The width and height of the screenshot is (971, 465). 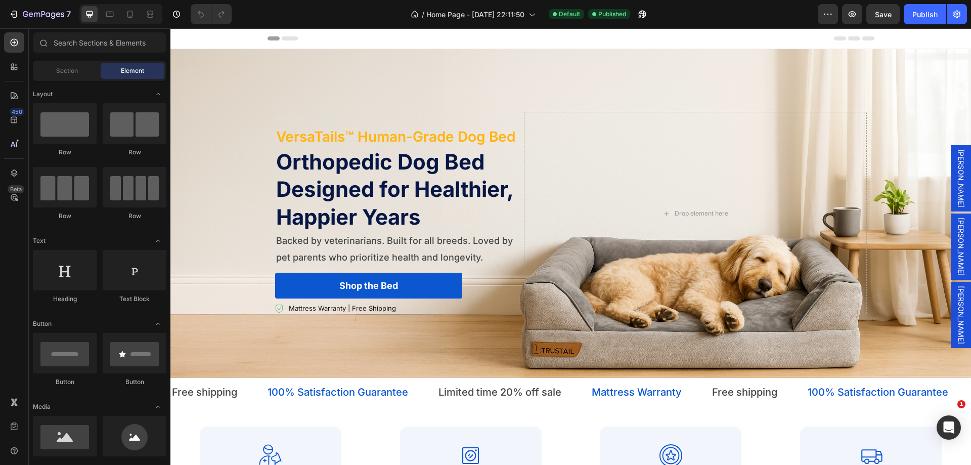 What do you see at coordinates (925, 14) in the screenshot?
I see `button: Publish` at bounding box center [925, 14].